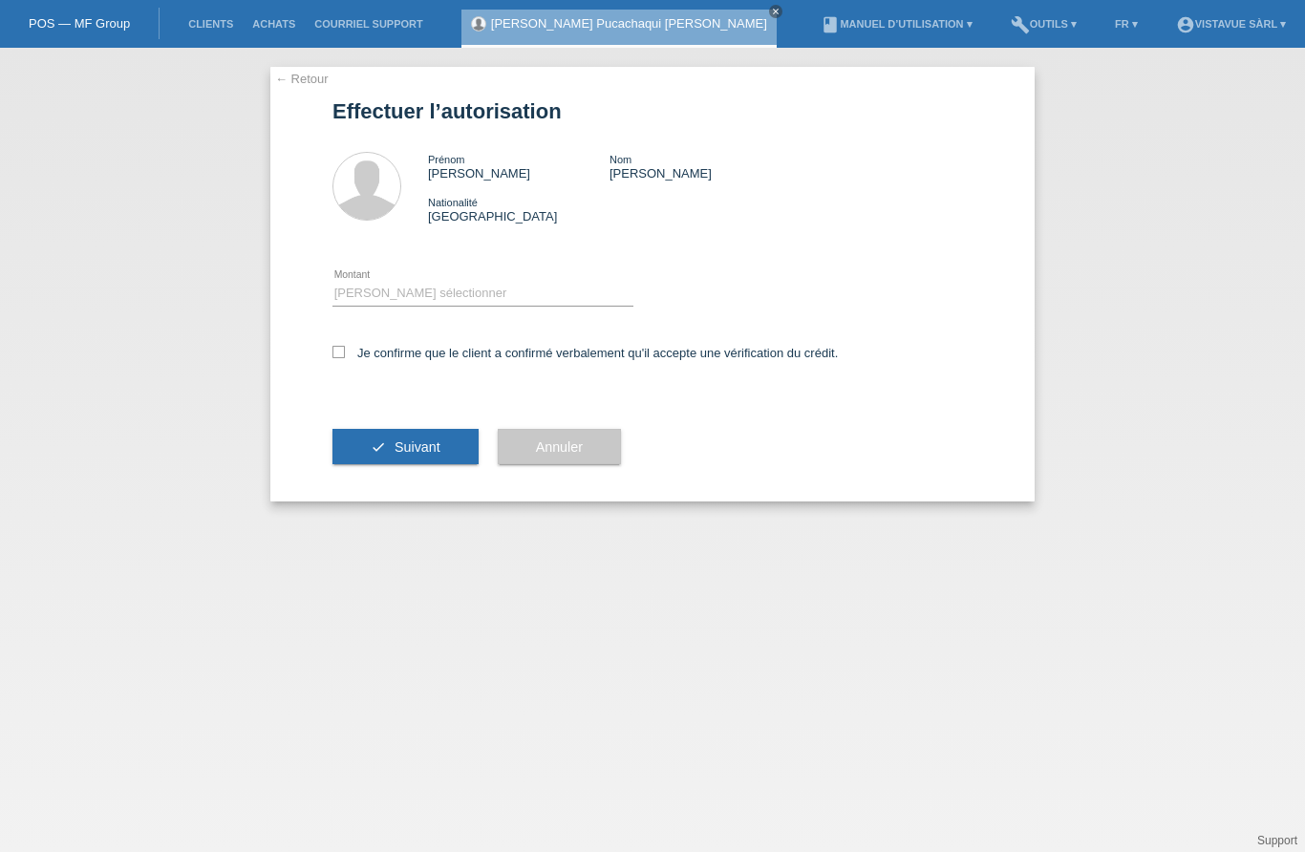  I want to click on i: check, so click(378, 447).